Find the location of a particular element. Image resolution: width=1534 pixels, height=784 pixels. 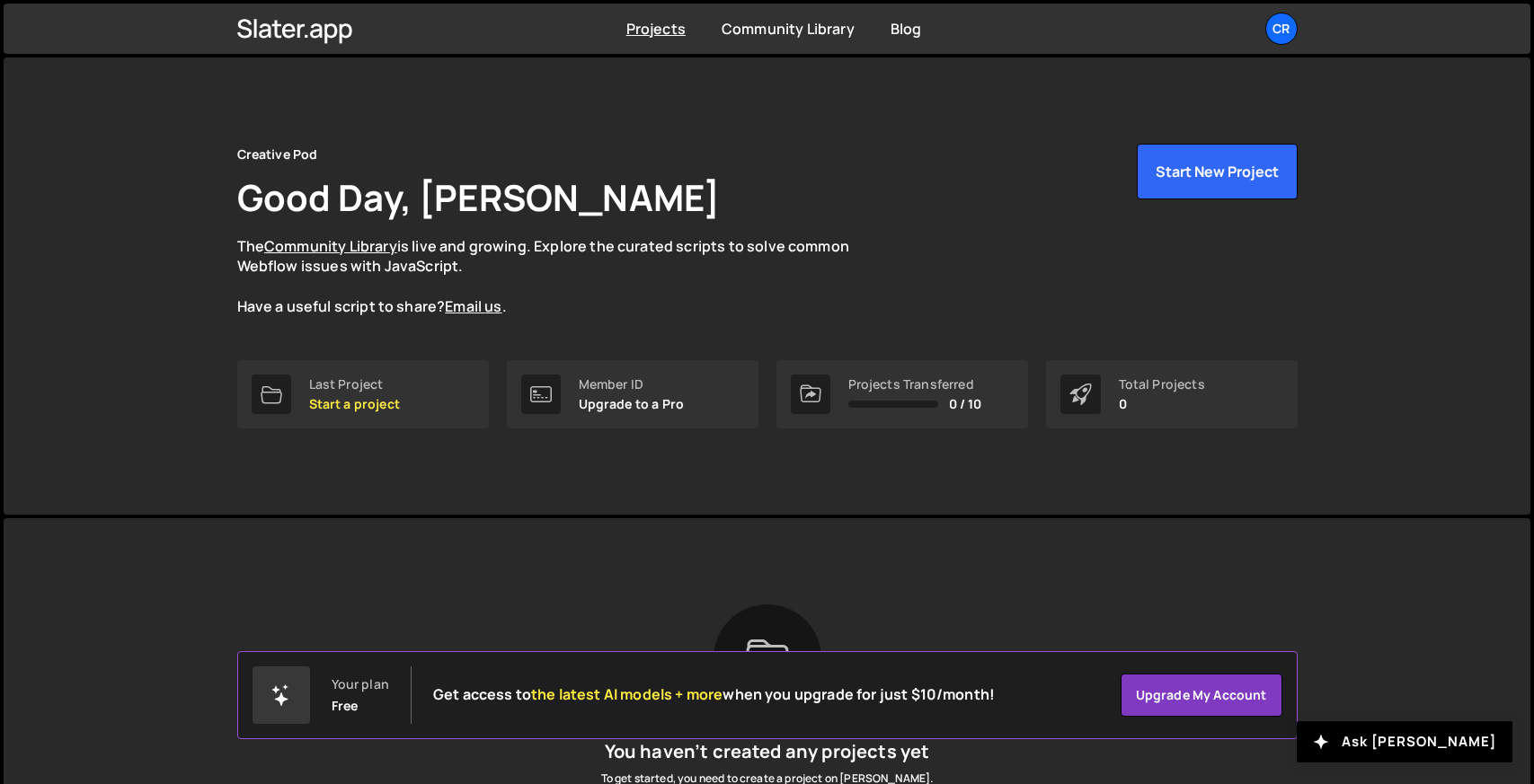

p: The is live and growing. Explore the curated scripts to solve common Webflow issues with JavaScri... is located at coordinates (561, 277).